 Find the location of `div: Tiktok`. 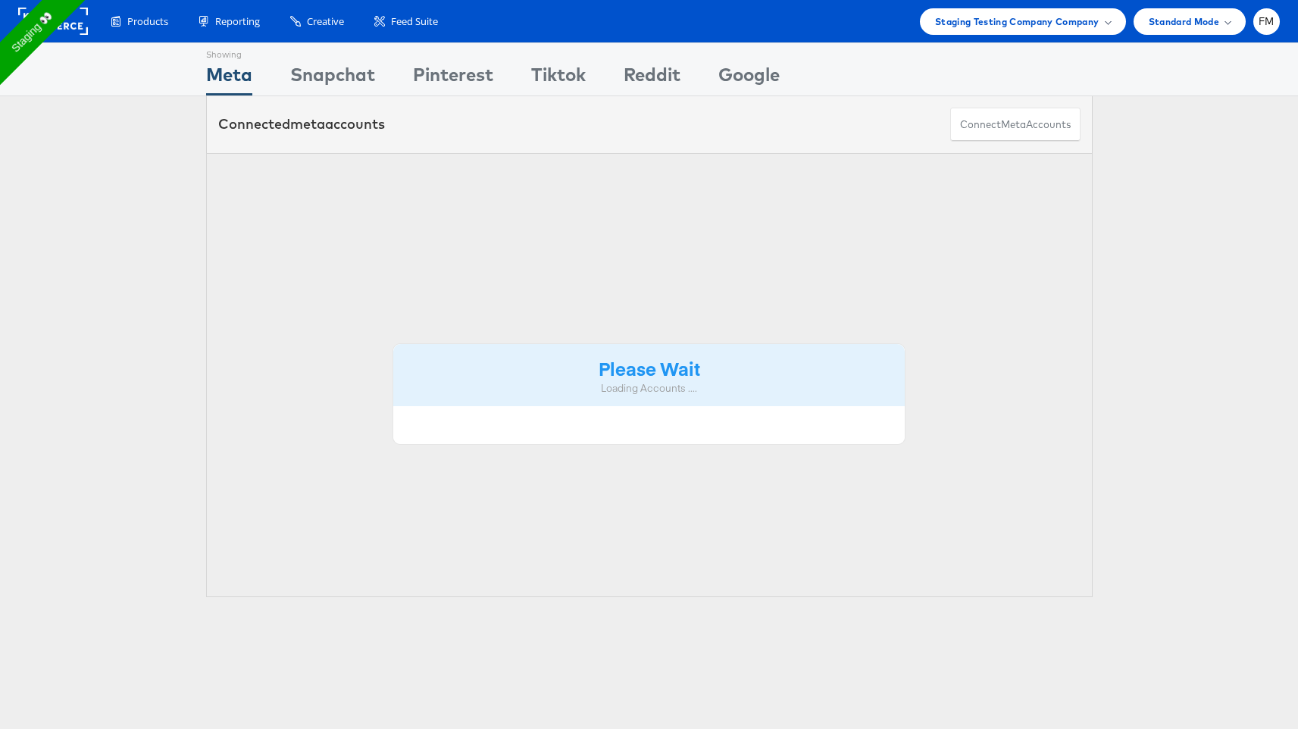

div: Tiktok is located at coordinates (559, 78).